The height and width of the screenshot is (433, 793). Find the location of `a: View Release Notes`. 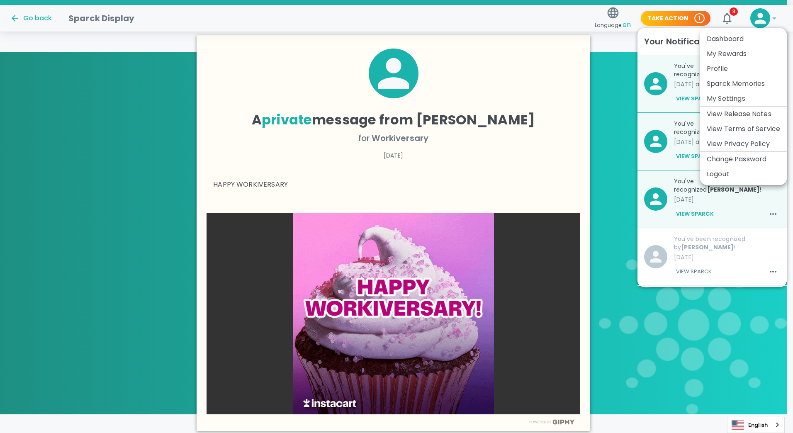

a: View Release Notes is located at coordinates (739, 114).